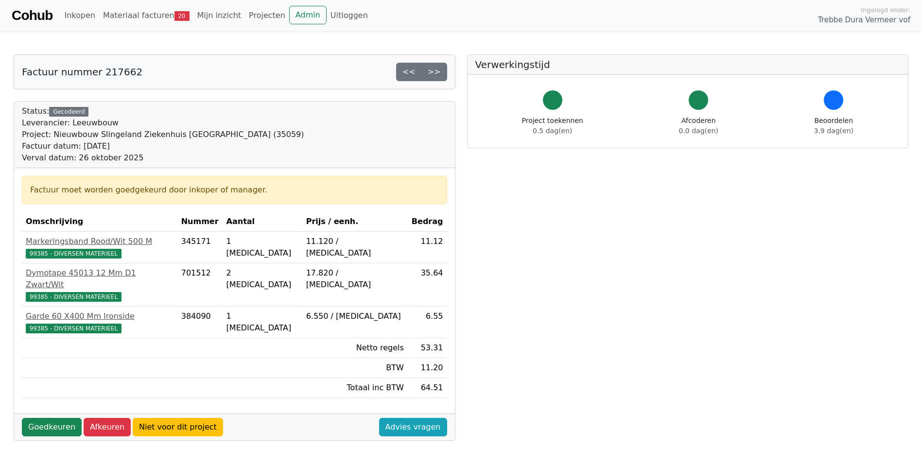 The height and width of the screenshot is (449, 922). Describe the element at coordinates (234, 190) in the screenshot. I see `div: Factuur moet worden goedgekeurd door inkoper of manager.` at that location.